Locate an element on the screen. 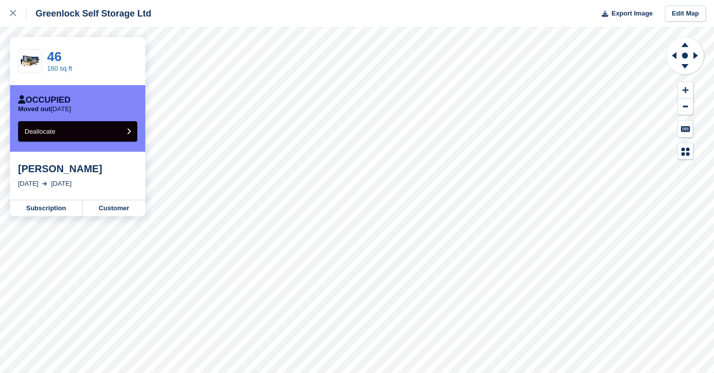 This screenshot has width=714, height=373. img: 20-ft-container%20(3).jpg is located at coordinates (30, 61).